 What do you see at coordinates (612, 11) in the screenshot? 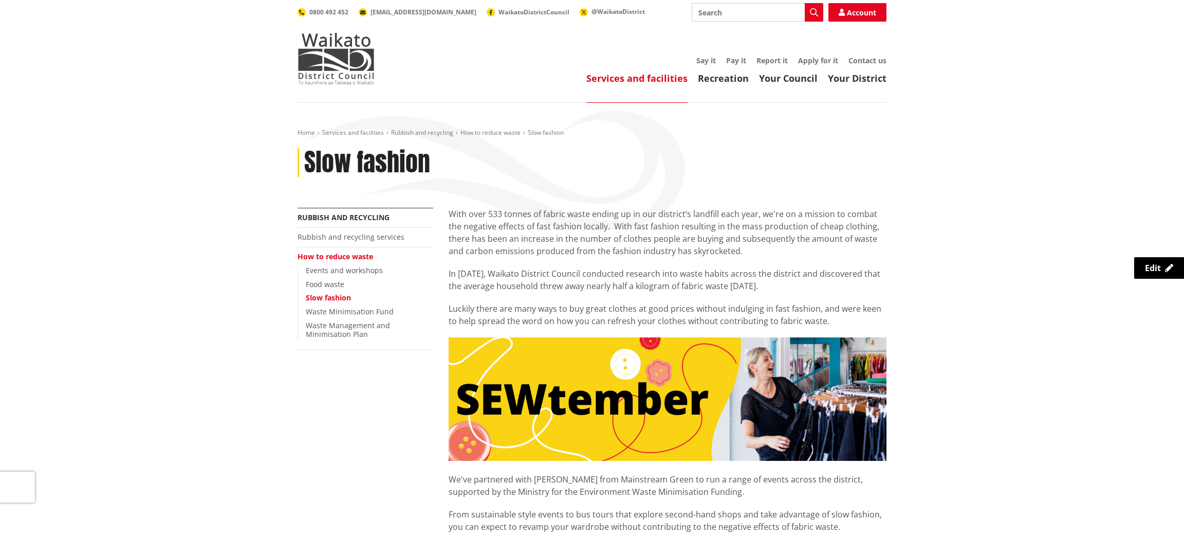
I see `a: @WaikatoDistrict` at bounding box center [612, 11].